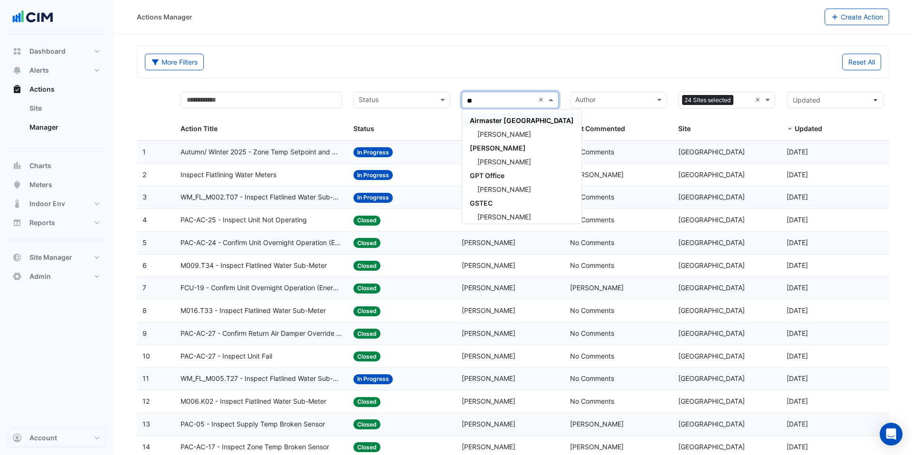 Image resolution: width=912 pixels, height=455 pixels. What do you see at coordinates (261, 288) in the screenshot?
I see `span: FCU-19 - Confirm Unit Overnight Operation (Energy Waste)` at bounding box center [261, 288].